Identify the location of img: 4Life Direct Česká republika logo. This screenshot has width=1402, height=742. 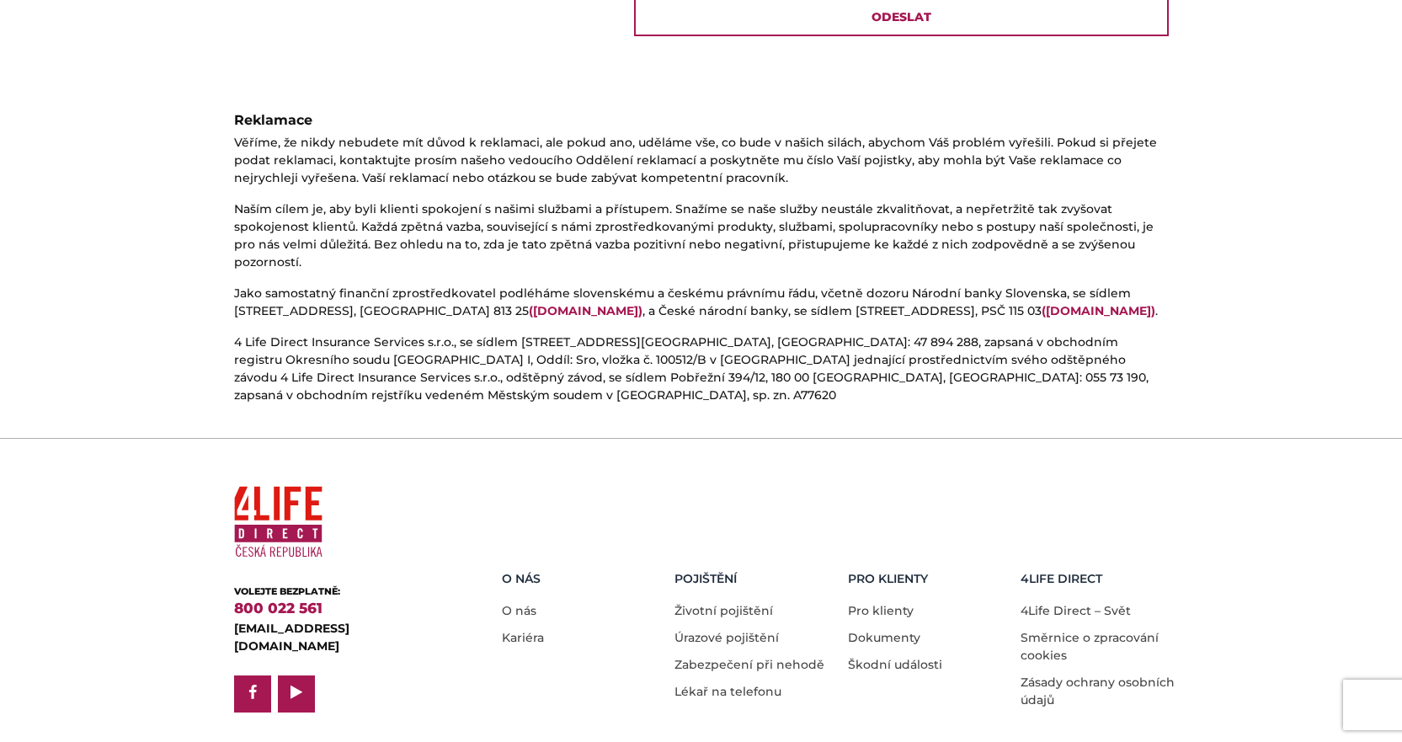
(278, 521).